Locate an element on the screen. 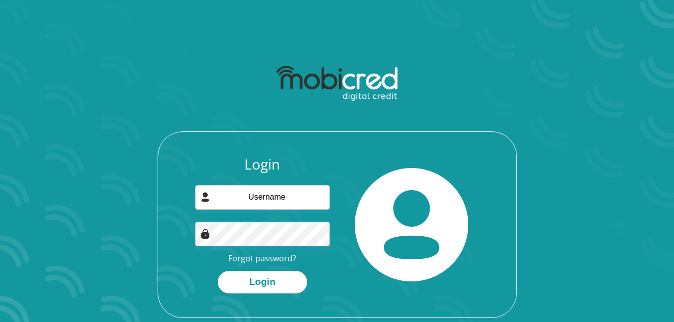 This screenshot has width=674, height=322. img: Image is located at coordinates (205, 234).